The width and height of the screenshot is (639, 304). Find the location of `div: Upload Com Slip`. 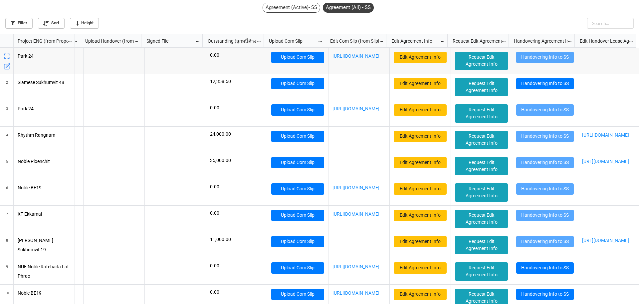

div: Upload Com Slip is located at coordinates (291, 41).